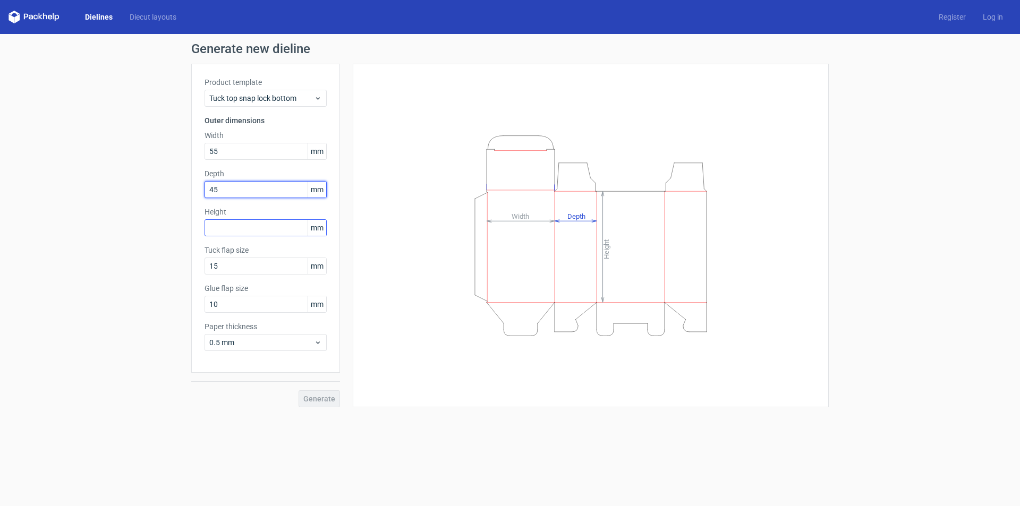 Image resolution: width=1020 pixels, height=506 pixels. I want to click on h1: Generate new dieline, so click(510, 49).